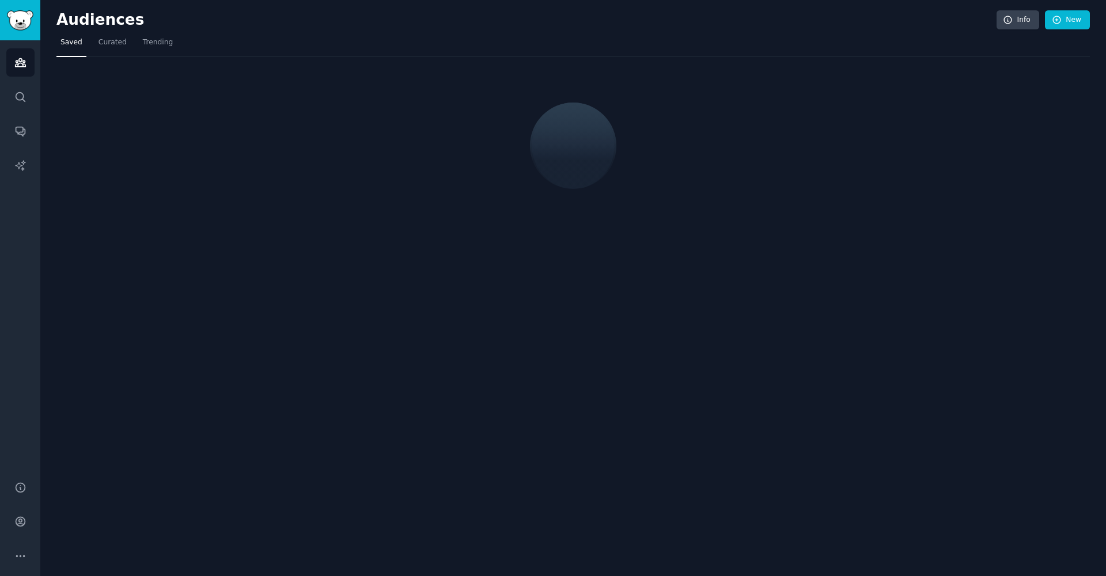 The height and width of the screenshot is (576, 1106). I want to click on h2: Audiences, so click(527, 20).